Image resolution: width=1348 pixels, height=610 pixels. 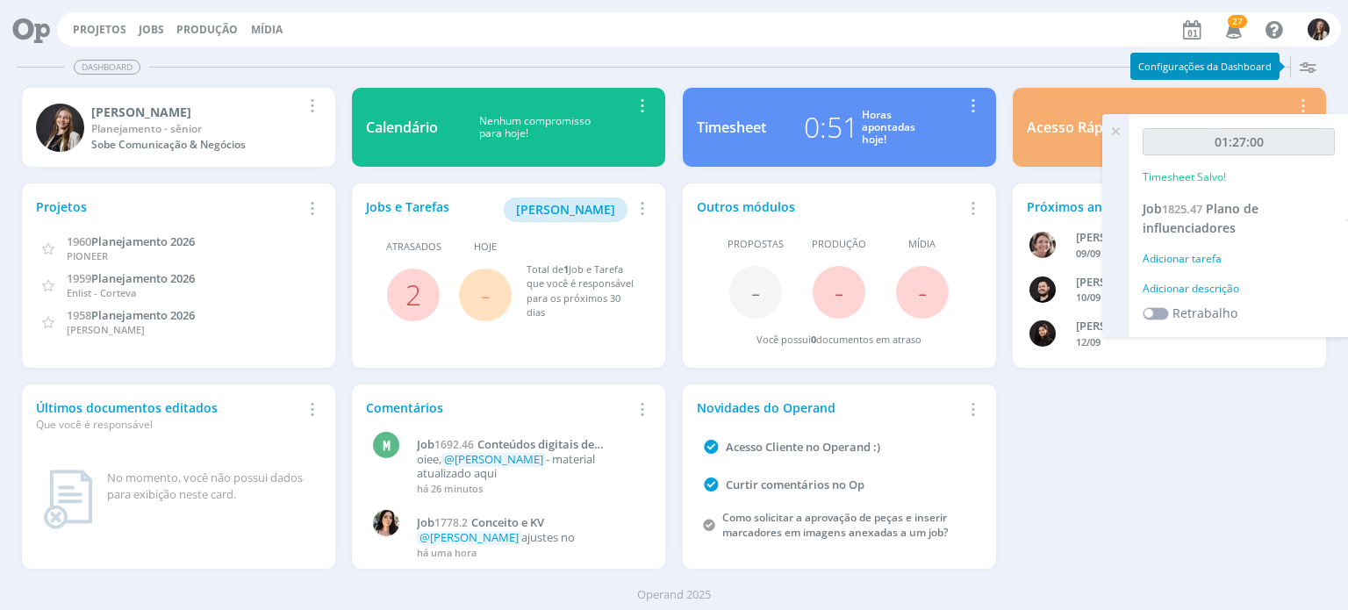 I want to click on div: Novidades do Operand, so click(x=829, y=407).